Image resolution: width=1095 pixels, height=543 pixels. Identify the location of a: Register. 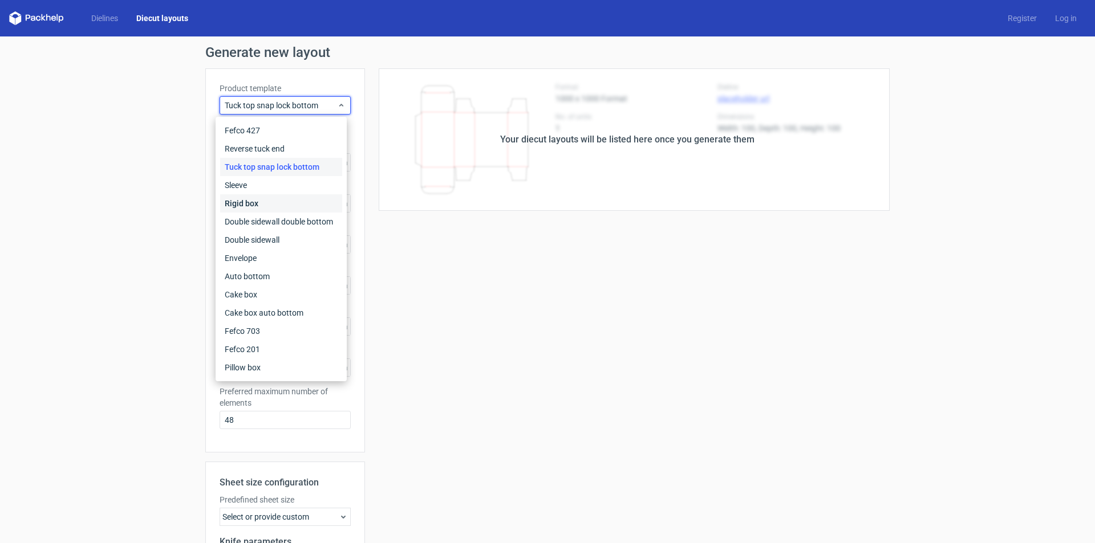
(1022, 18).